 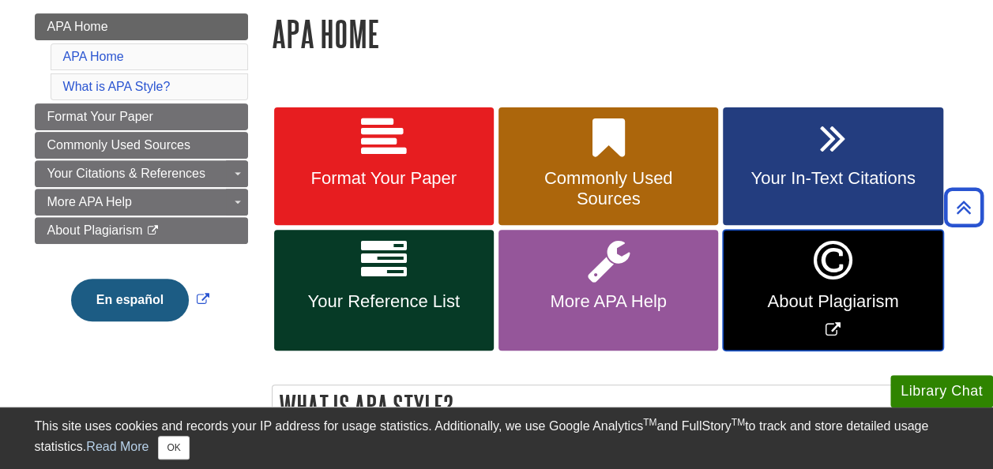 I want to click on div: Guide Page Menu, so click(x=141, y=181).